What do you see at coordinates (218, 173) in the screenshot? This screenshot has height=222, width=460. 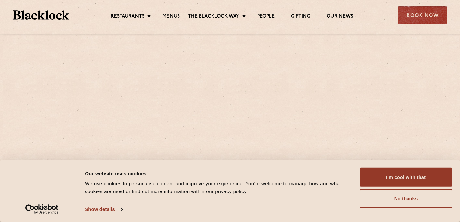 I see `div: Our website uses cookies` at bounding box center [218, 173].